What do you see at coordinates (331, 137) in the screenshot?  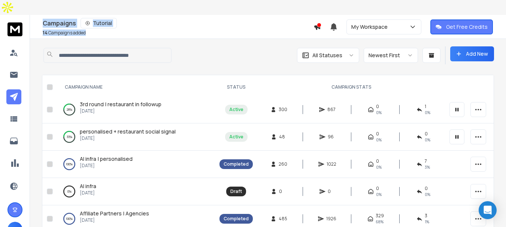 I see `span: 96` at bounding box center [331, 137].